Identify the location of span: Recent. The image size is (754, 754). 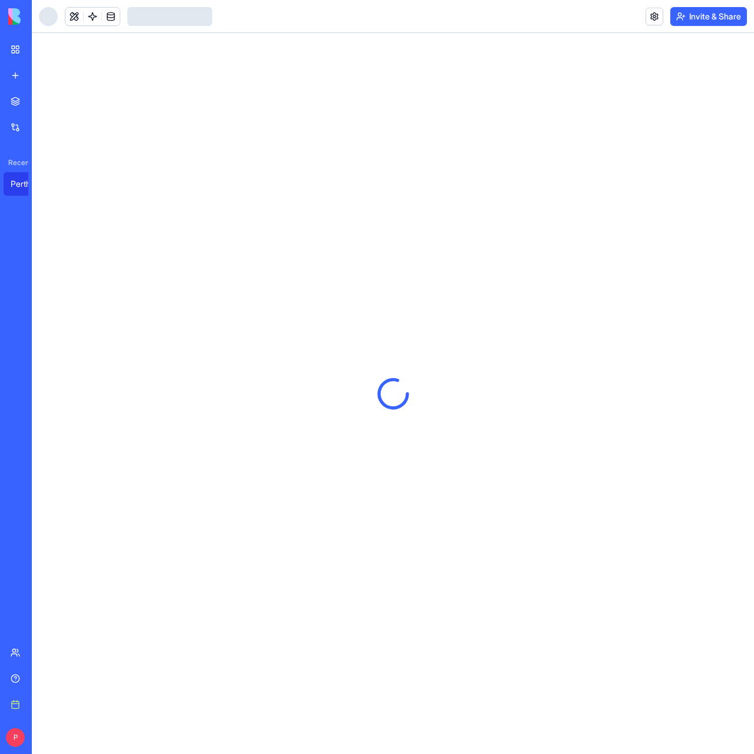
(16, 163).